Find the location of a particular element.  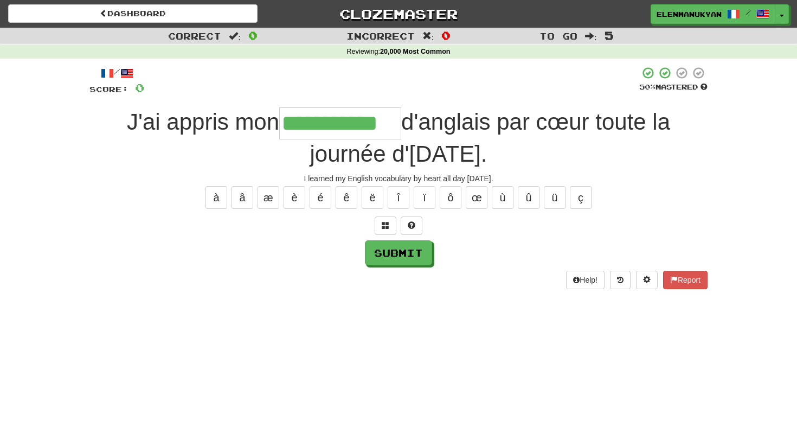

button: Single letter hint - you only get 1 per sentence and score half the points! alt+h is located at coordinates (412, 226).